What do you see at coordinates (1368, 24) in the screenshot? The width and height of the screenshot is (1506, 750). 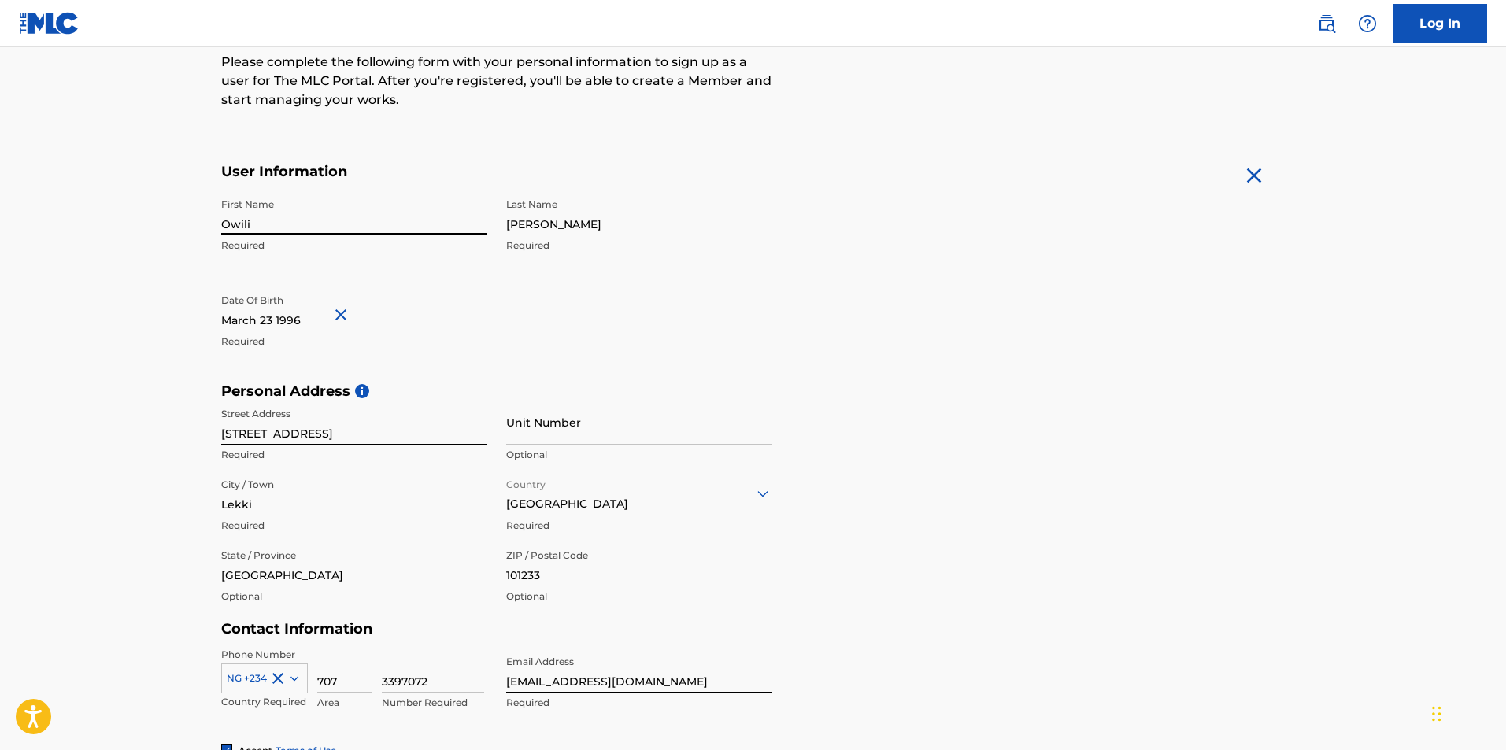 I see `img: help` at bounding box center [1368, 24].